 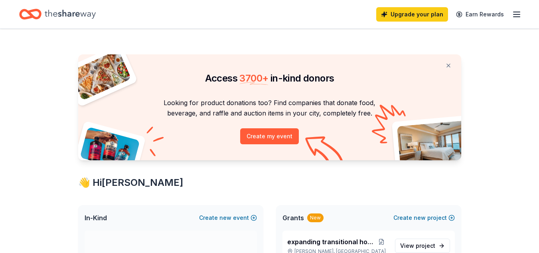 I want to click on a: Home, so click(x=57, y=14).